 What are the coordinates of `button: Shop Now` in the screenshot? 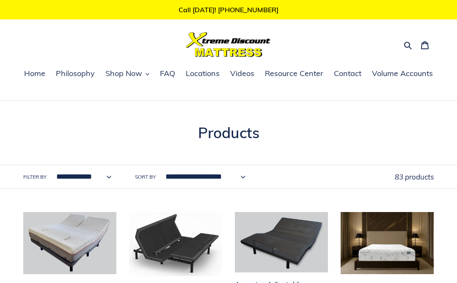 It's located at (127, 74).